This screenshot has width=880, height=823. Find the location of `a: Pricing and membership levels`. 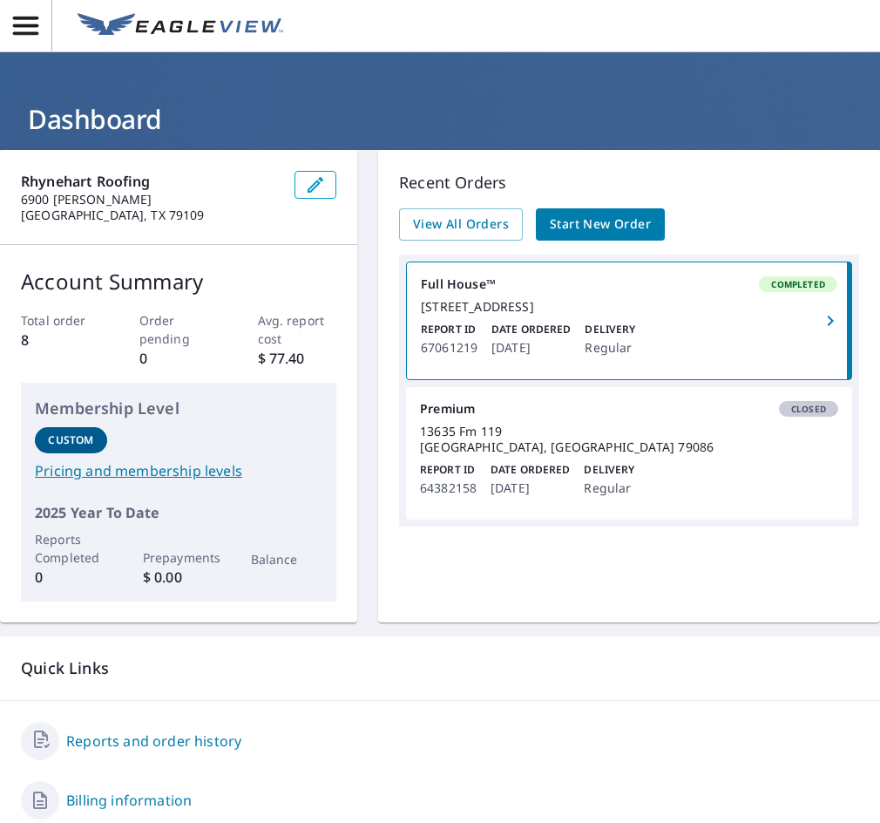

a: Pricing and membership levels is located at coordinates (179, 471).